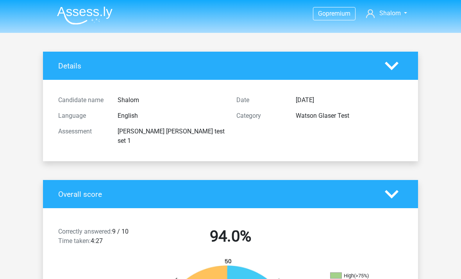 This screenshot has height=279, width=461. What do you see at coordinates (85, 231) in the screenshot?
I see `span: Correctly answered:` at bounding box center [85, 231].